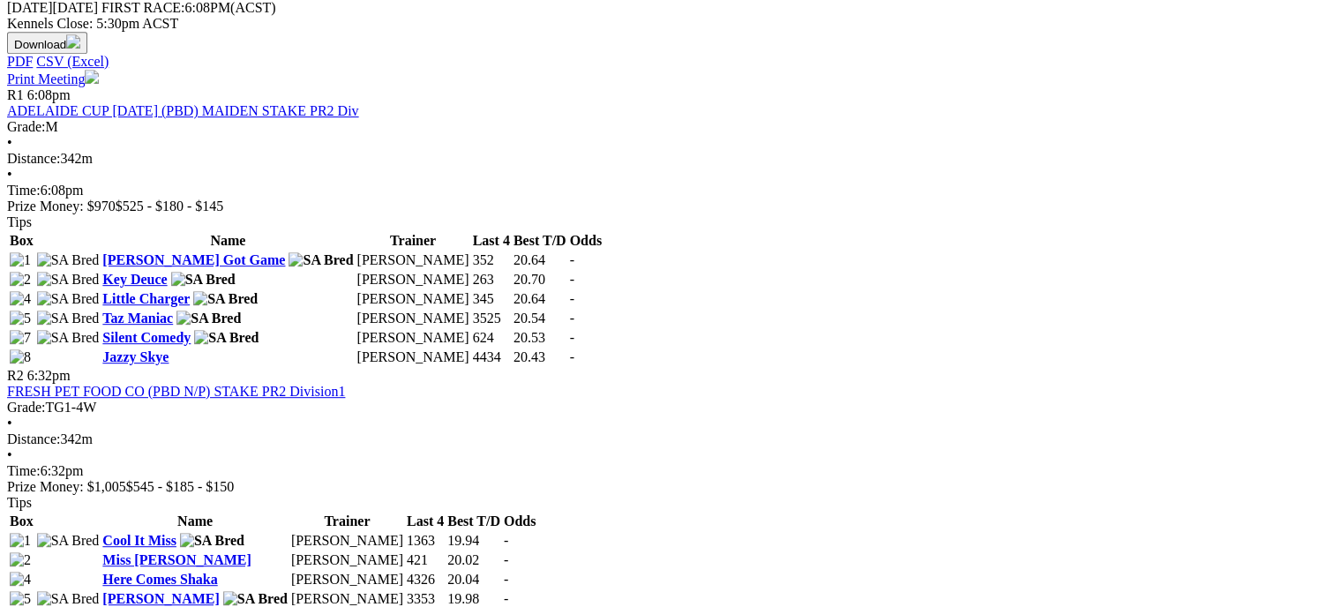  What do you see at coordinates (425, 541) in the screenshot?
I see `td: 1363` at bounding box center [425, 541].